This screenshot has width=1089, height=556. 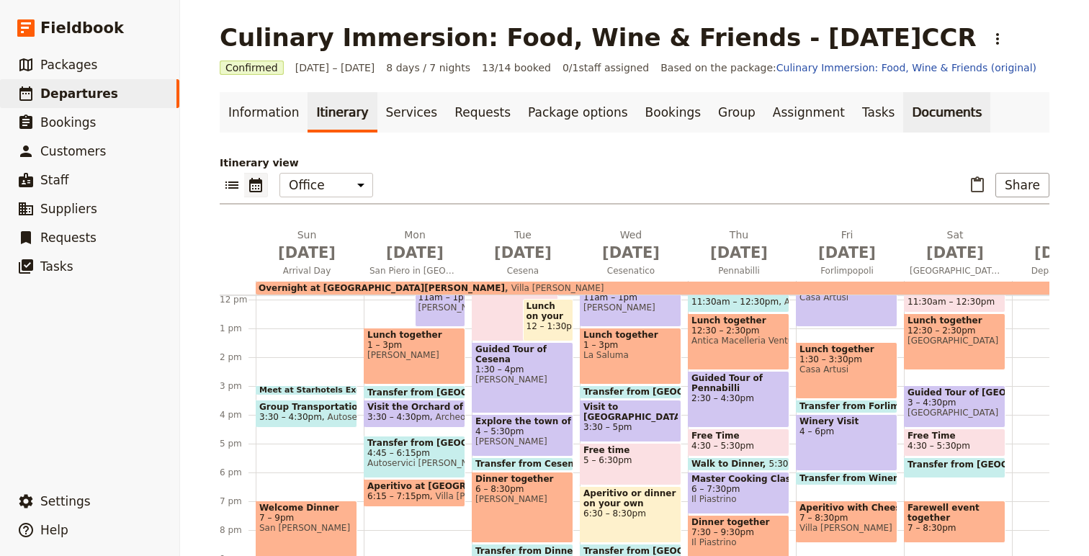 I want to click on div: 8 pm, so click(x=238, y=530).